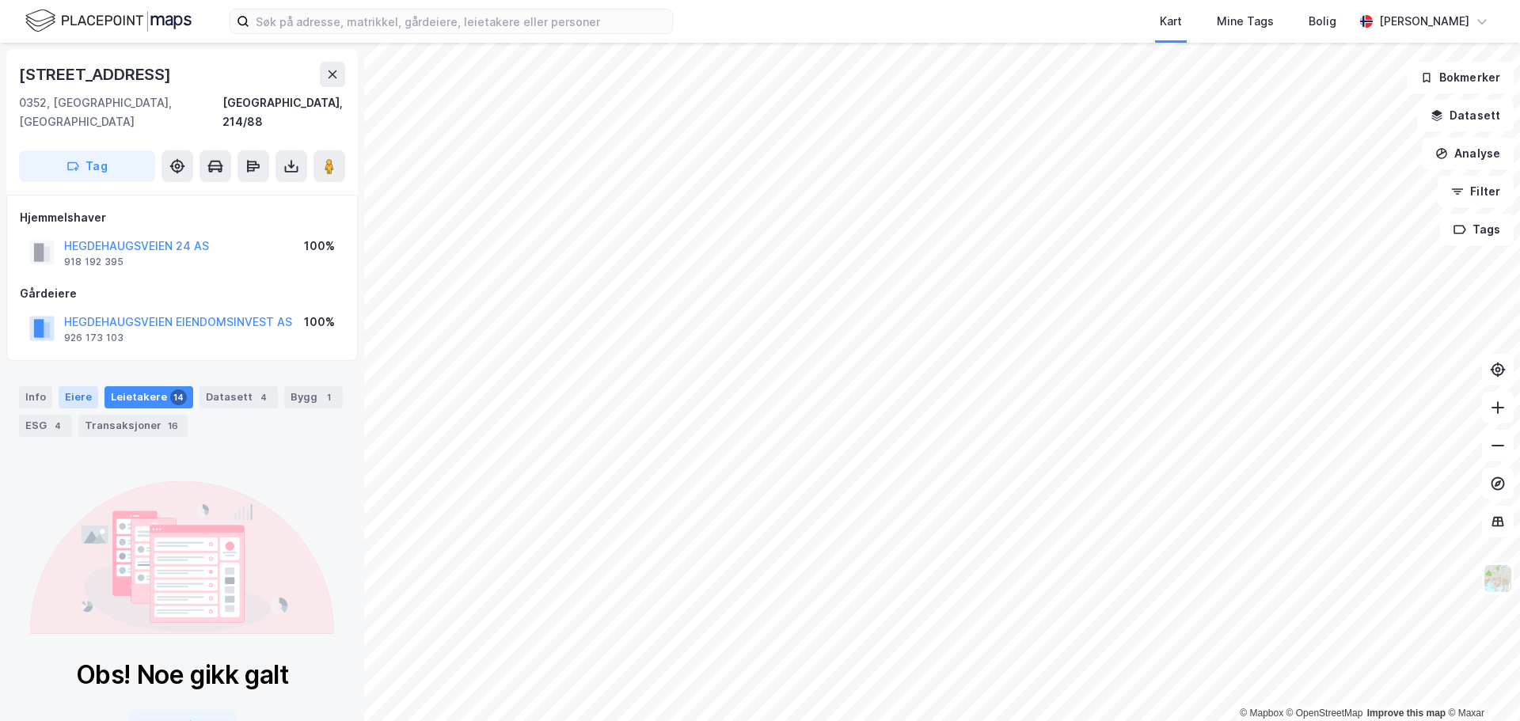 This screenshot has height=721, width=1520. Describe the element at coordinates (1498, 579) in the screenshot. I see `img: Z` at that location.